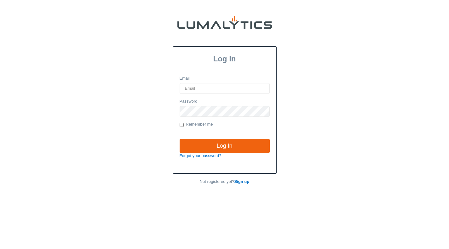 The image size is (449, 249). I want to click on h3: Log In, so click(224, 59).